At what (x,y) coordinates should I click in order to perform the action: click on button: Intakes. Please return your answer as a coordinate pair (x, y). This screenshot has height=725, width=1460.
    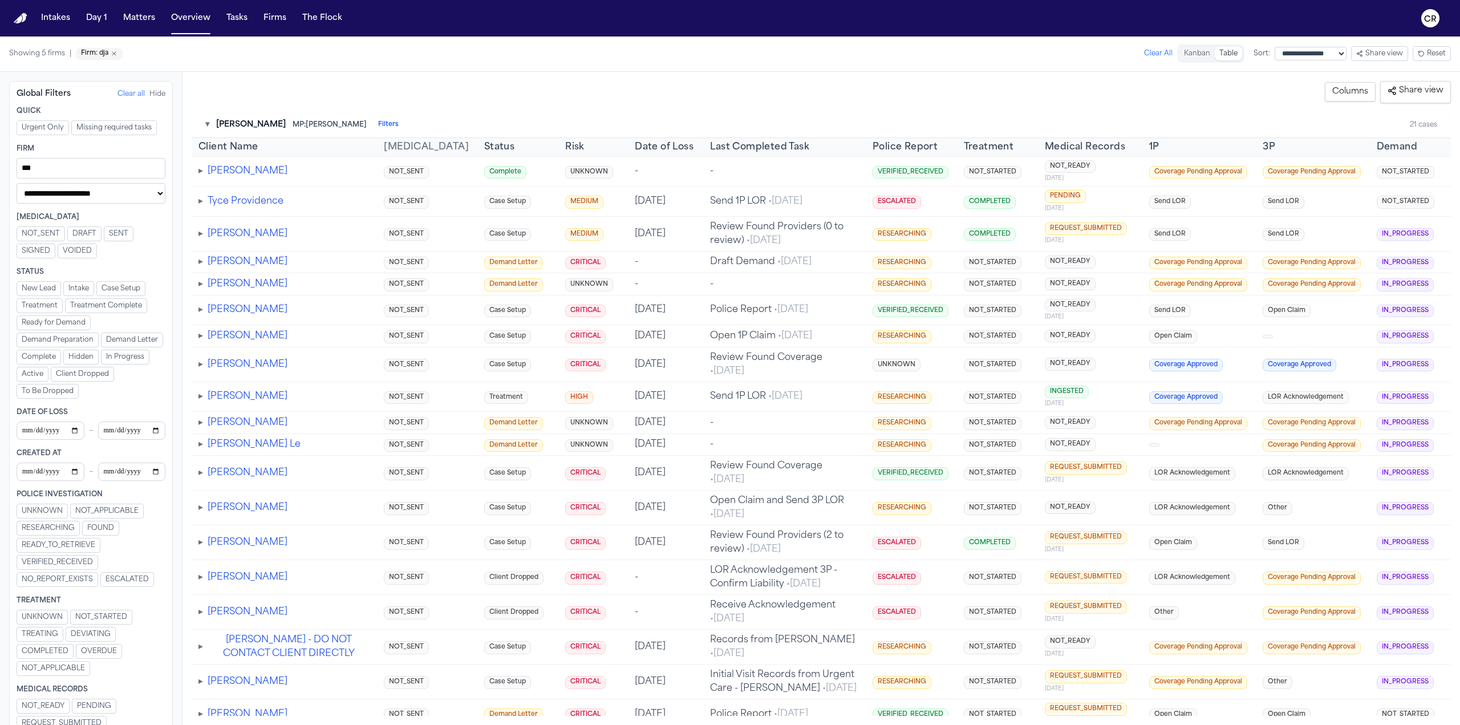
    Looking at the image, I should click on (55, 18).